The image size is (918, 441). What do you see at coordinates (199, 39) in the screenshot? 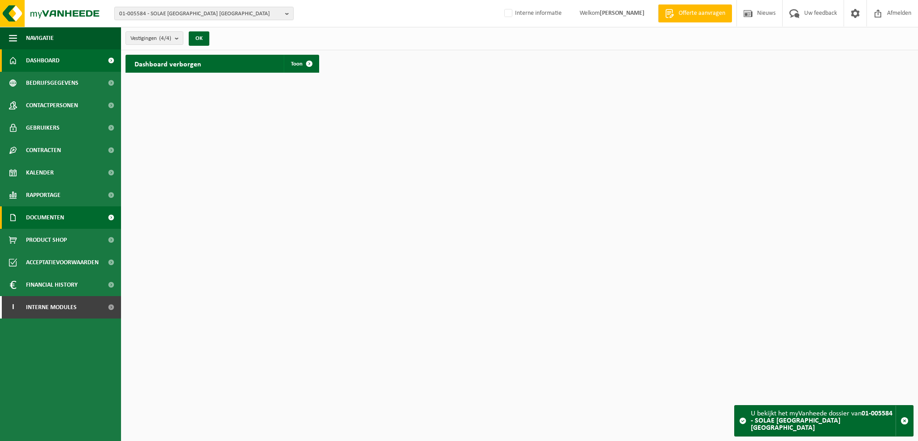
I see `button: OK` at bounding box center [199, 39].